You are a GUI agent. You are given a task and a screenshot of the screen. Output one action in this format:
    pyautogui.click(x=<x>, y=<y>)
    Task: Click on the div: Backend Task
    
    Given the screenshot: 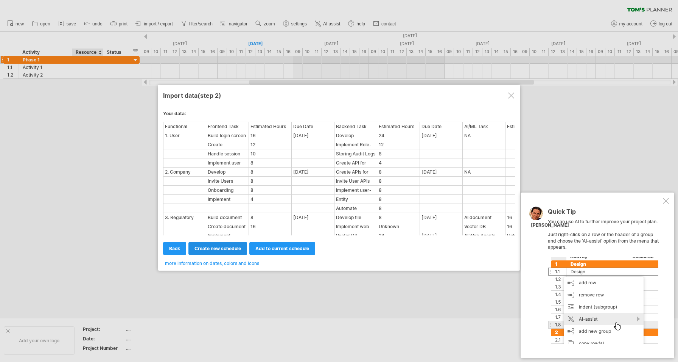 What is the action you would take?
    pyautogui.click(x=356, y=126)
    